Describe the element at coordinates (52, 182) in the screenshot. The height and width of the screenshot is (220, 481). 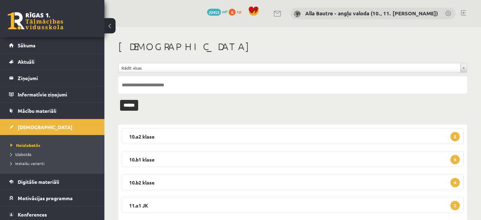
I see `a: Digitālie materiāli` at that location.